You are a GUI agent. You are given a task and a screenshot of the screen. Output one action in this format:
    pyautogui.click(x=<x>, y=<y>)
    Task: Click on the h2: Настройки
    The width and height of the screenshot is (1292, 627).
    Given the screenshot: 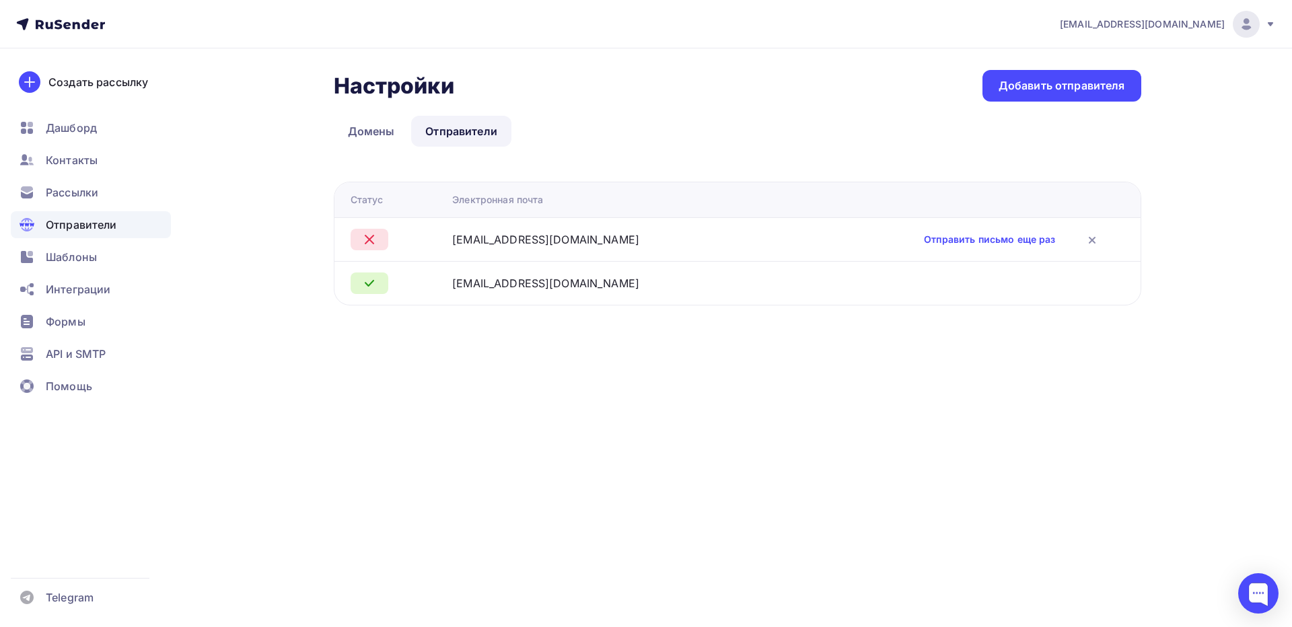 What is the action you would take?
    pyautogui.click(x=394, y=86)
    